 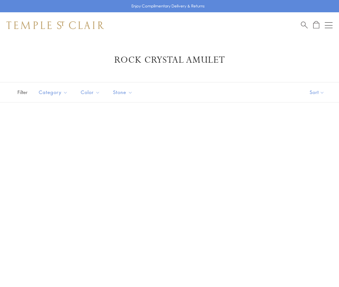 What do you see at coordinates (90, 92) in the screenshot?
I see `button: Color` at bounding box center [90, 92].